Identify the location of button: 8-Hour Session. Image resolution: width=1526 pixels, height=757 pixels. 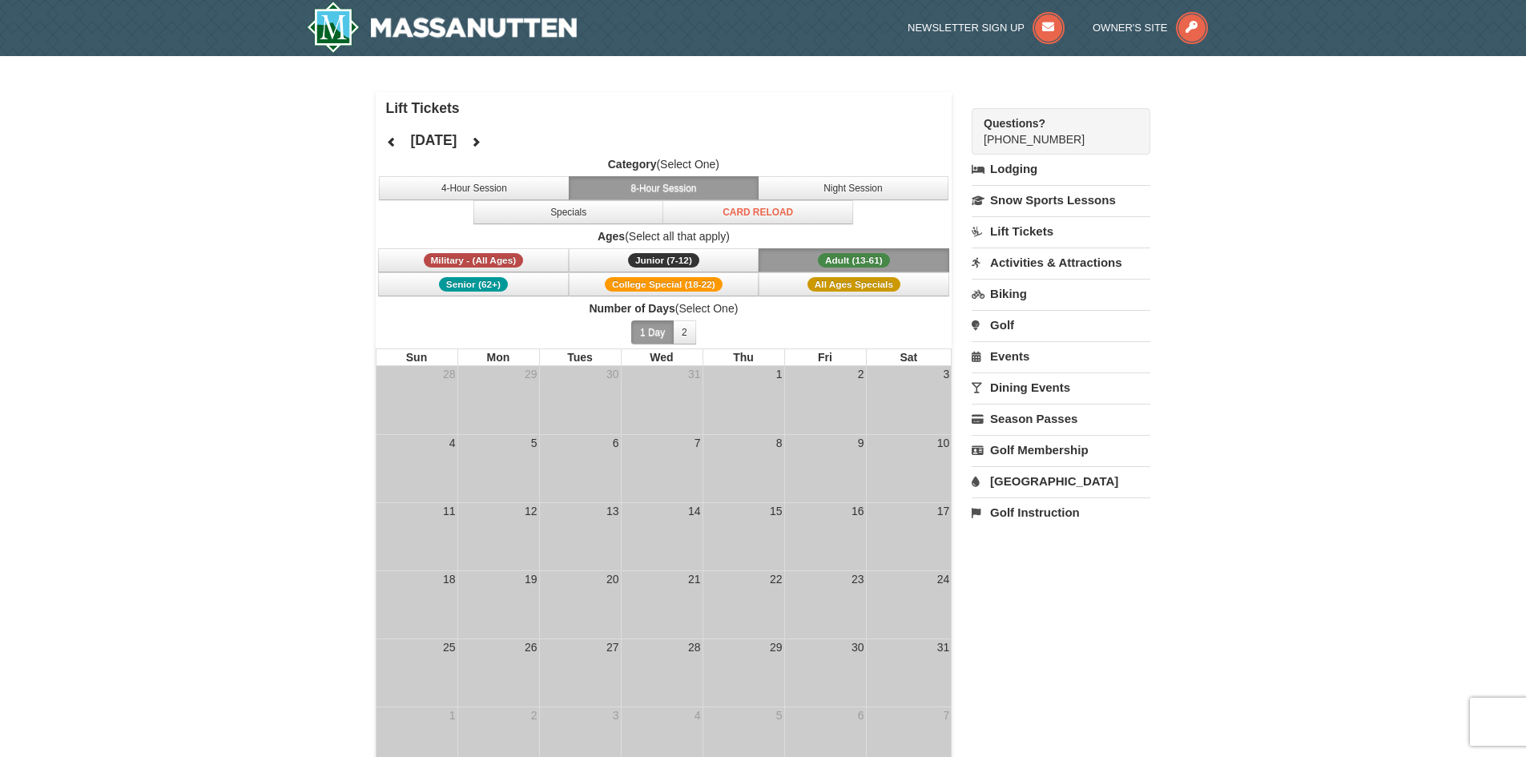
(664, 188).